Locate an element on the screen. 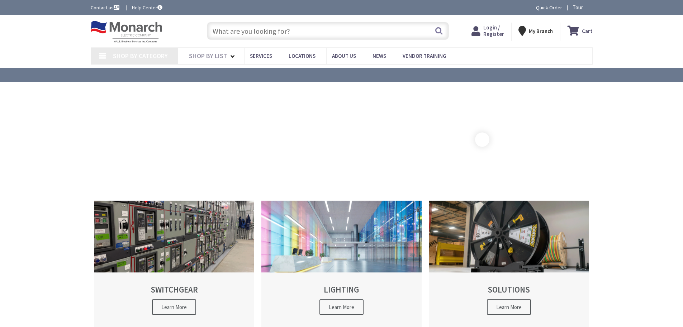 This screenshot has width=683, height=327. span: About Us is located at coordinates (344, 56).